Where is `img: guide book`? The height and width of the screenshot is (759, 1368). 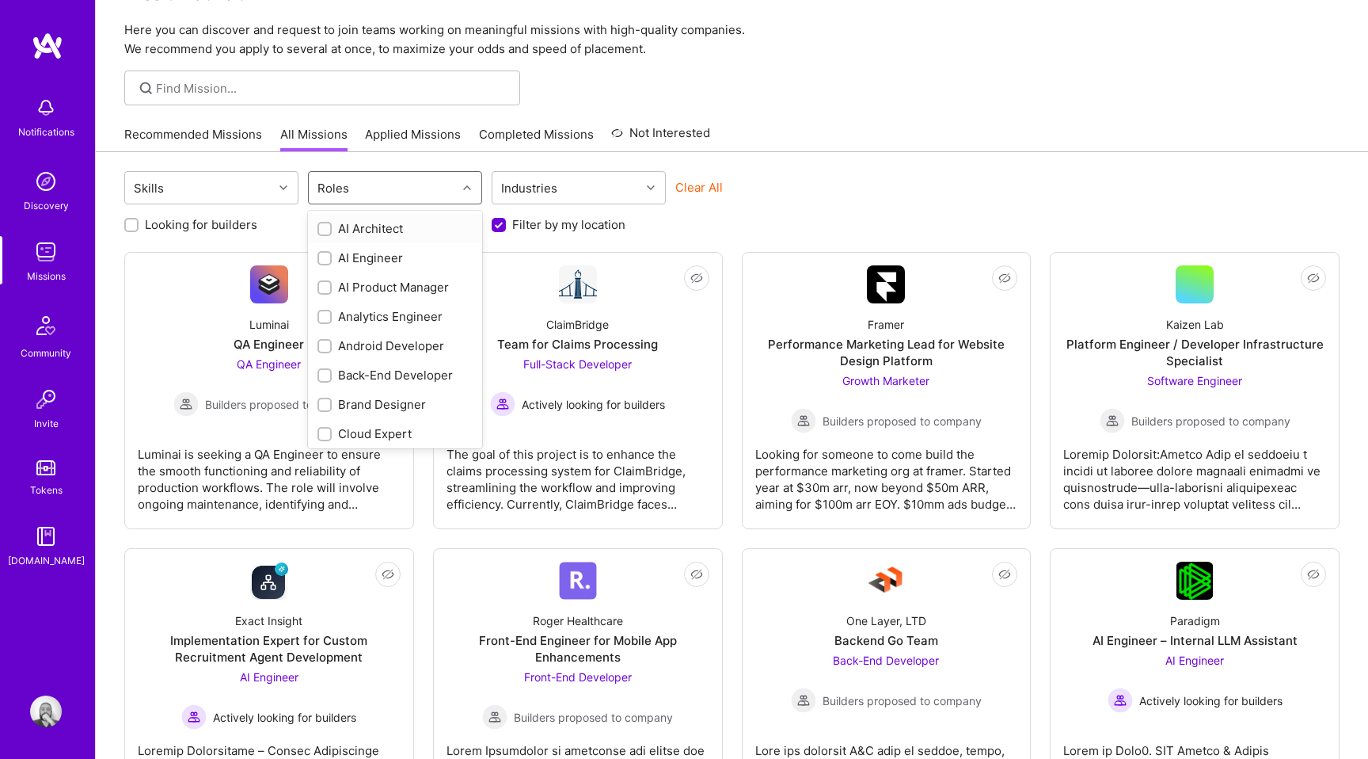
img: guide book is located at coordinates (46, 536).